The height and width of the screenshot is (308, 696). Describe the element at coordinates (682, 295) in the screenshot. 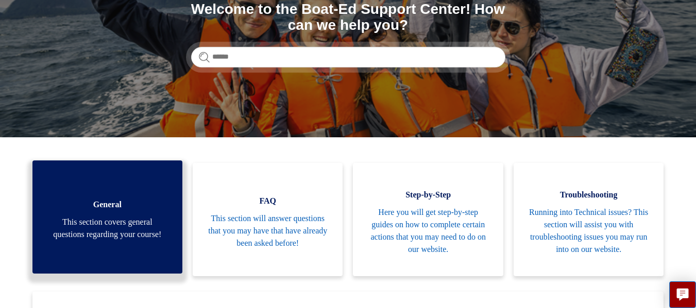

I see `button: Live chat` at that location.